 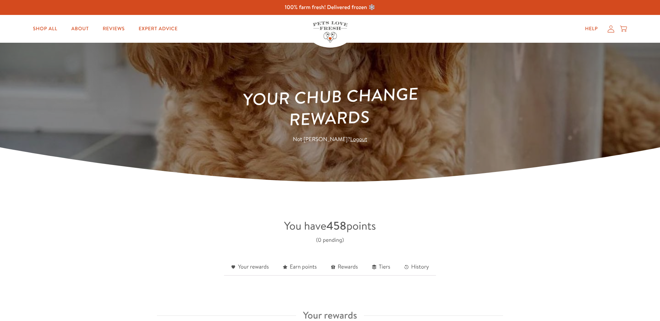 What do you see at coordinates (158, 29) in the screenshot?
I see `a: Expert Advice` at bounding box center [158, 29].